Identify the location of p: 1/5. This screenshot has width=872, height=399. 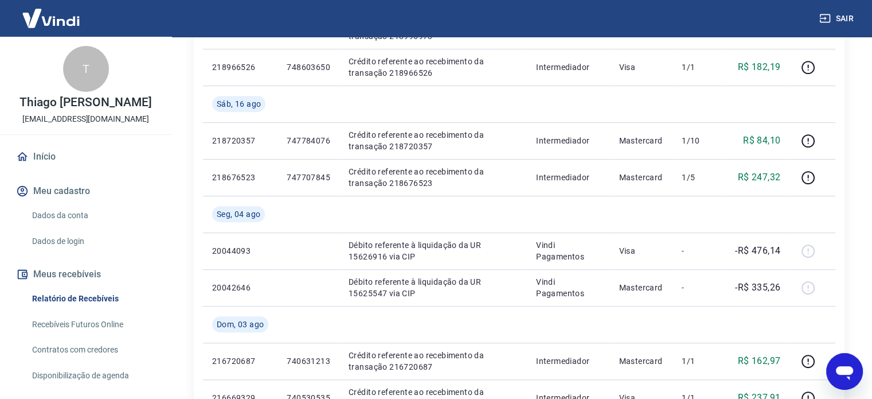
(698, 177).